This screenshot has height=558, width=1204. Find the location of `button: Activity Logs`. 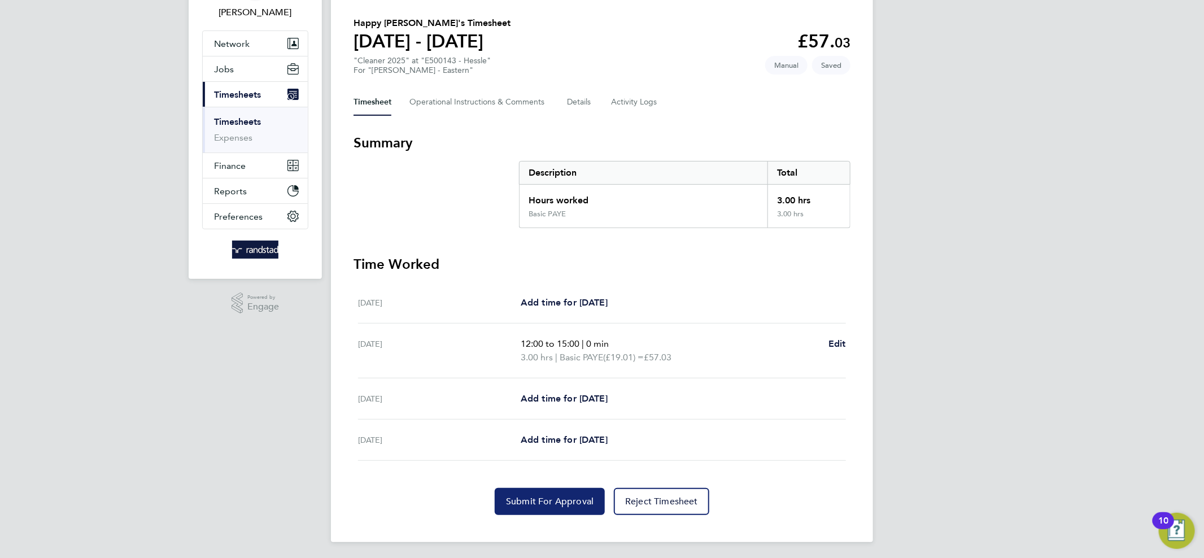

button: Activity Logs is located at coordinates (635, 102).